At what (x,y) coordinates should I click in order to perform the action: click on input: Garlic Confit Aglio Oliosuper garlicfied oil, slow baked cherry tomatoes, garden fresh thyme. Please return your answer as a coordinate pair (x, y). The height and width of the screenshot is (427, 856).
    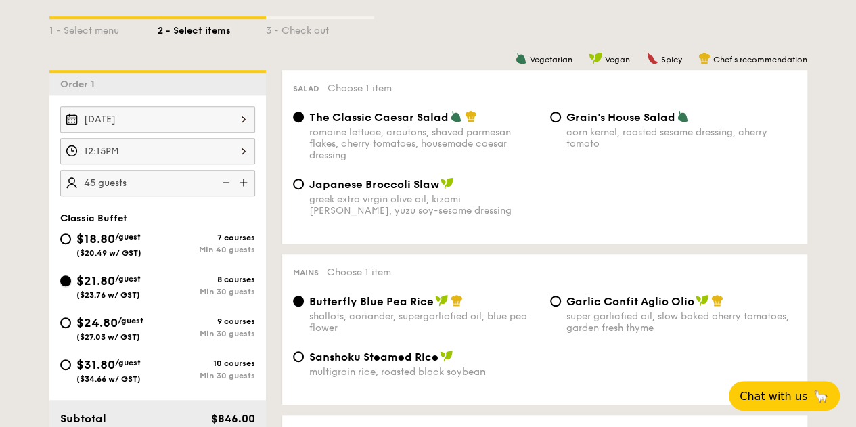
    Looking at the image, I should click on (556, 301).